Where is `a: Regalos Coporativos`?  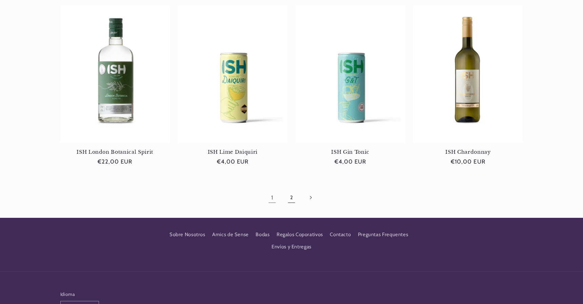
a: Regalos Coporativos is located at coordinates (299, 234).